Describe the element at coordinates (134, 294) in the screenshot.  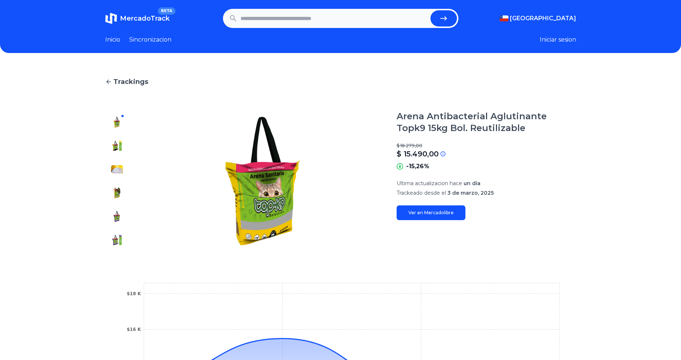
I see `tspan: $18 K` at that location.